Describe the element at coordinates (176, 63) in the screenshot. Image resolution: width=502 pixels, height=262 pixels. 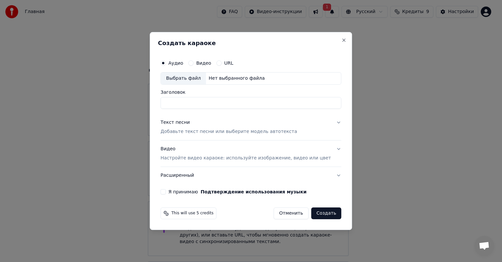
I see `label: Аудио` at that location.